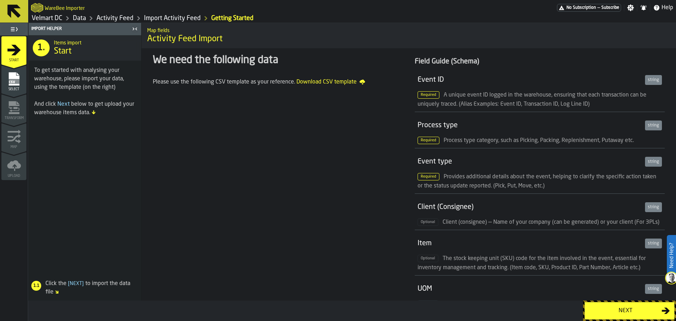 The image size is (676, 321). I want to click on span: Upload, so click(14, 176).